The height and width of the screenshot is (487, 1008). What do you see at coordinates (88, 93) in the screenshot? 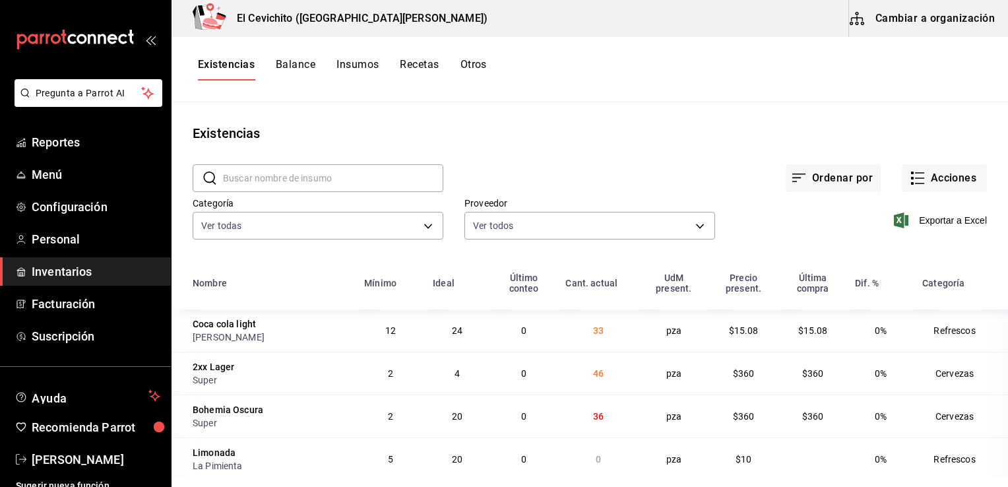
I see `span: Pregunta a Parrot AI` at bounding box center [88, 93].